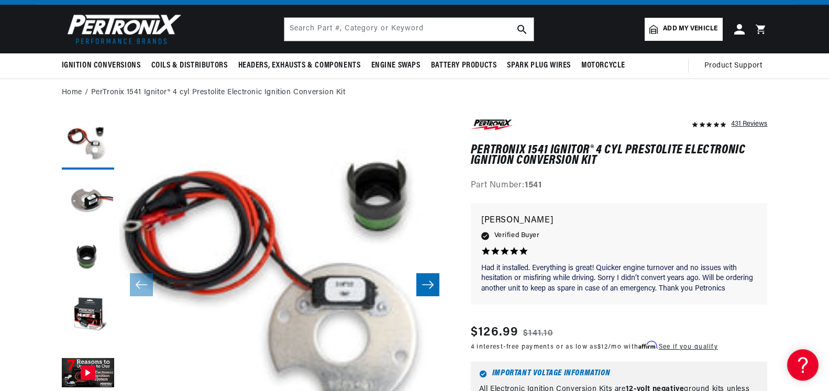 The width and height of the screenshot is (829, 391). I want to click on span: Product Support, so click(733, 66).